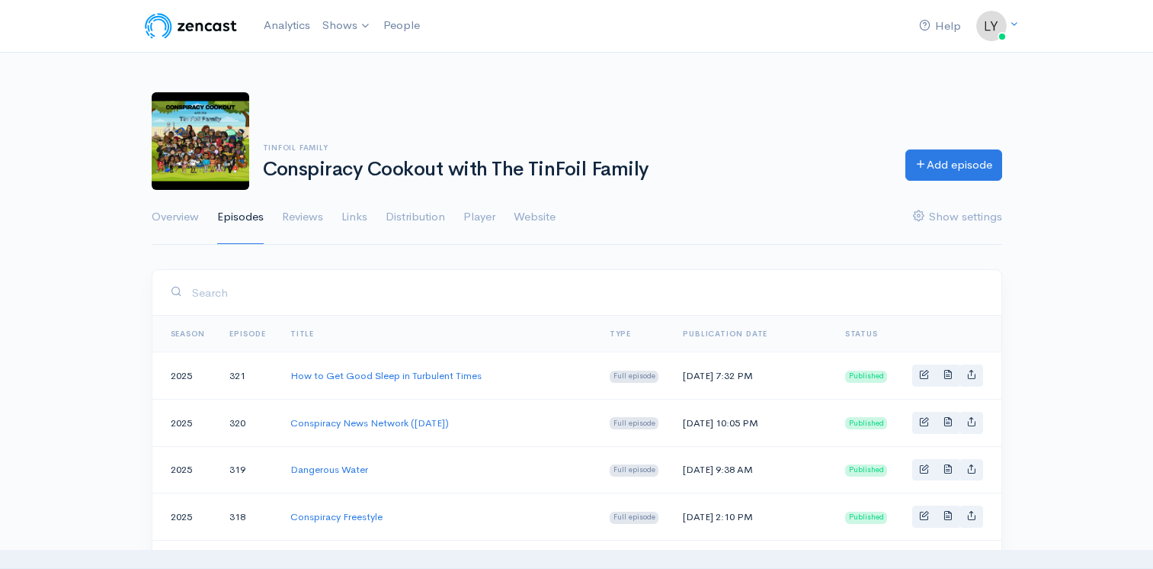 The image size is (1153, 569). What do you see at coordinates (248, 333) in the screenshot?
I see `a: Episode` at bounding box center [248, 333].